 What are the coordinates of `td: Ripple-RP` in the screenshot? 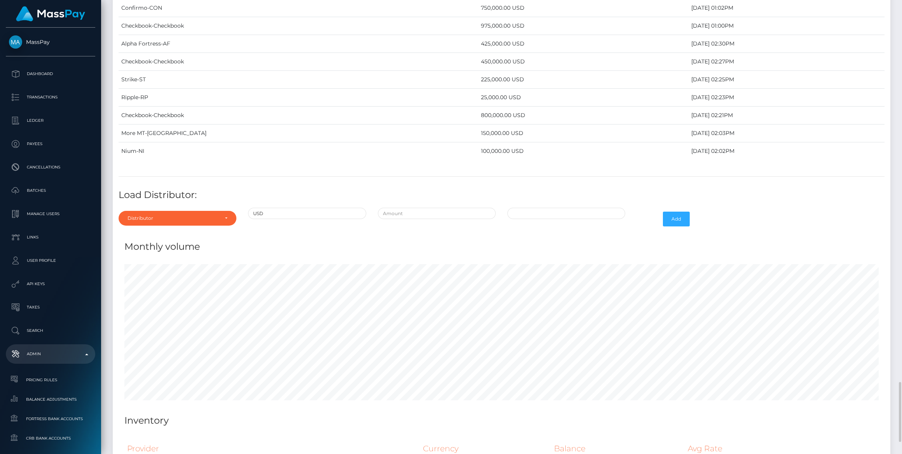 It's located at (298, 98).